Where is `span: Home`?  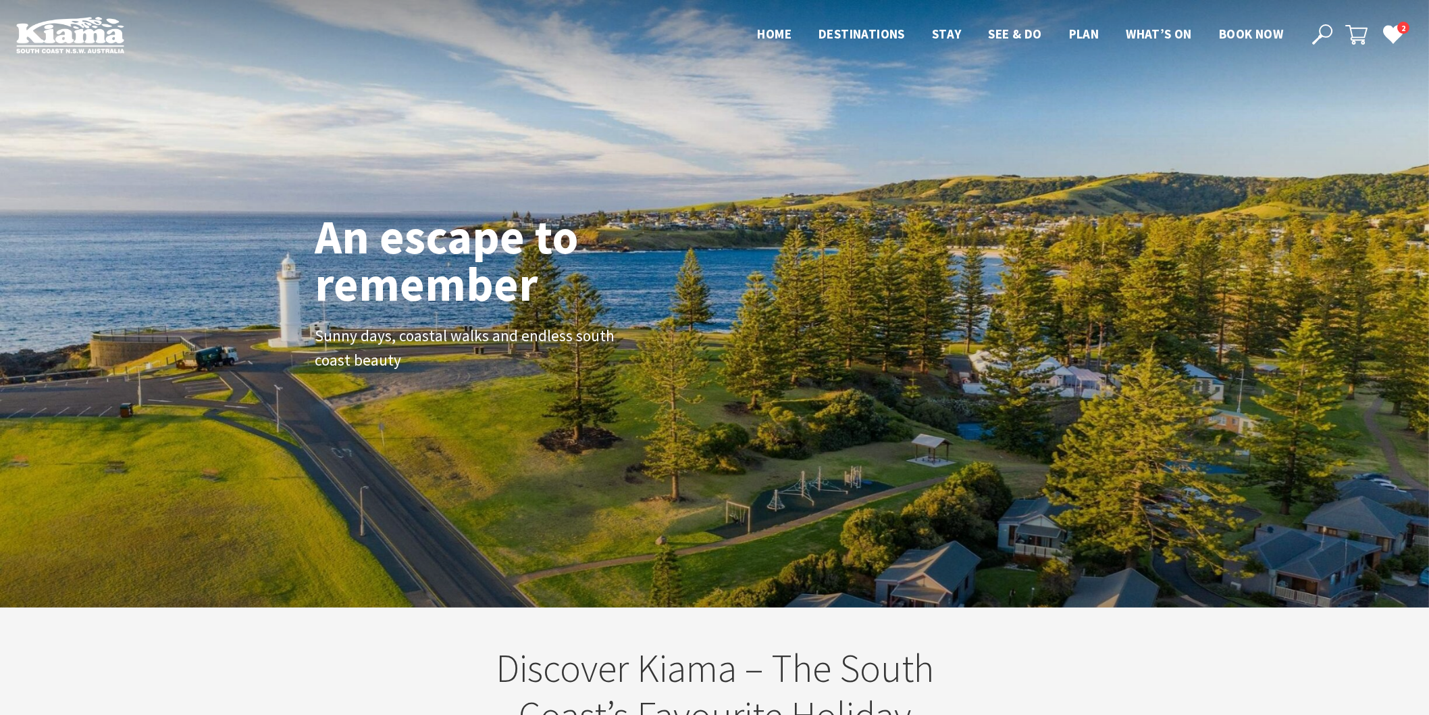 span: Home is located at coordinates (774, 34).